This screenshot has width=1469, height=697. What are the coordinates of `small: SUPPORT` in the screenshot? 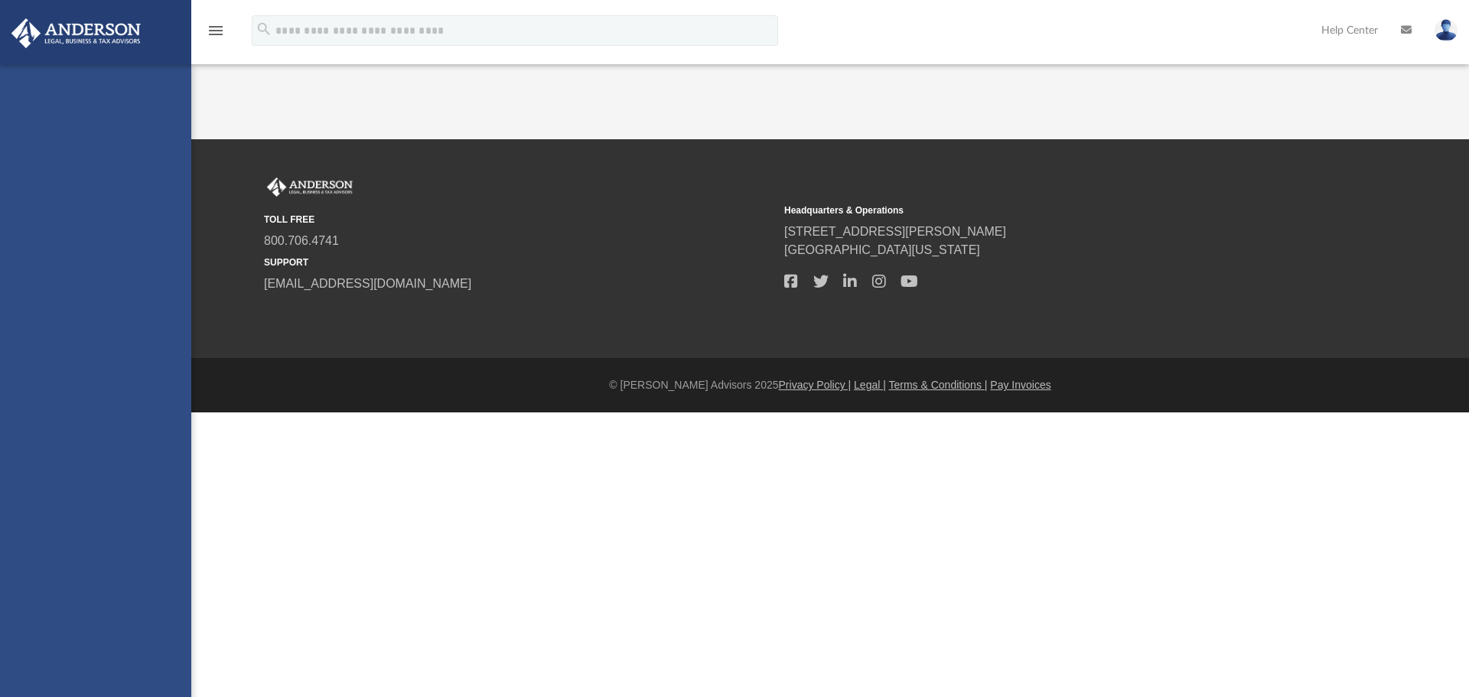 It's located at (519, 262).